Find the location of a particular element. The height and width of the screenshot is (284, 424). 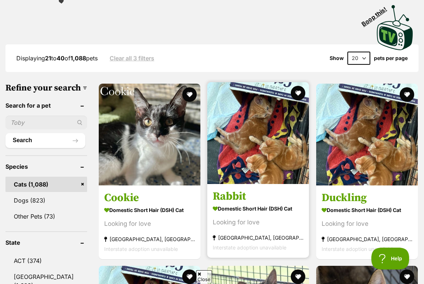

img: PetRescue TV logo is located at coordinates (395, 28).